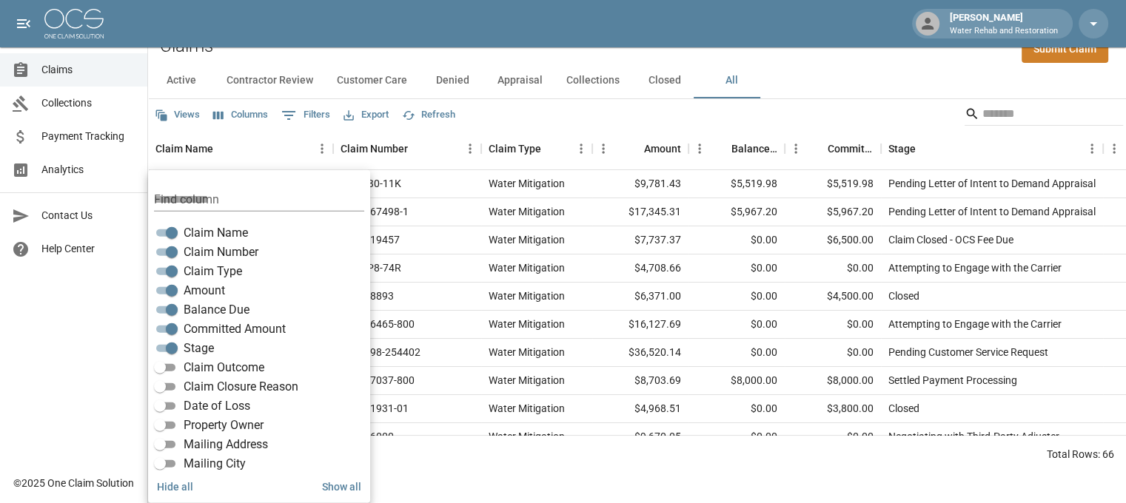 This screenshot has width=1126, height=503. I want to click on span: Claim Name, so click(215, 233).